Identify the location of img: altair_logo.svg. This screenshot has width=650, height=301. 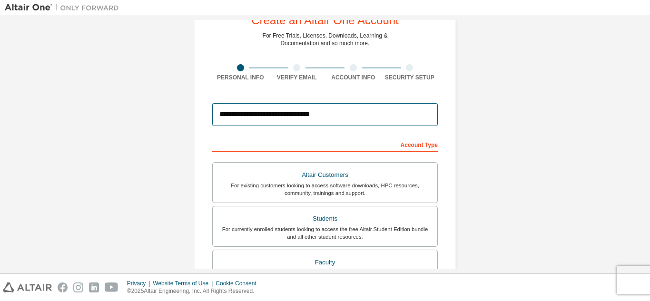
(27, 287).